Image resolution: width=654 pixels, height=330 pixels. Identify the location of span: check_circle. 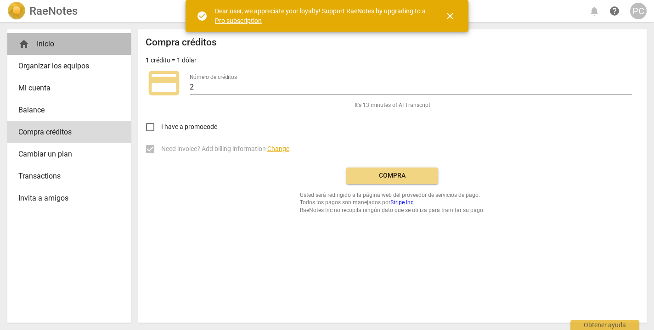
(202, 16).